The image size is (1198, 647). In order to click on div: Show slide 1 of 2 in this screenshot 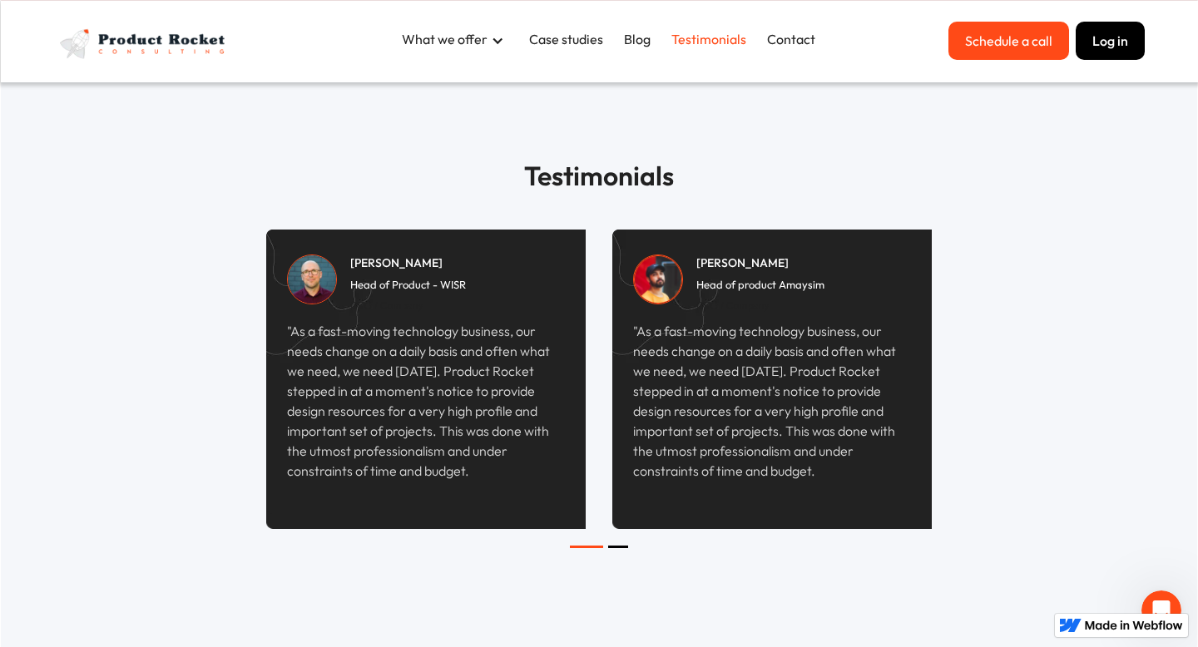, I will do `click(586, 547)`.